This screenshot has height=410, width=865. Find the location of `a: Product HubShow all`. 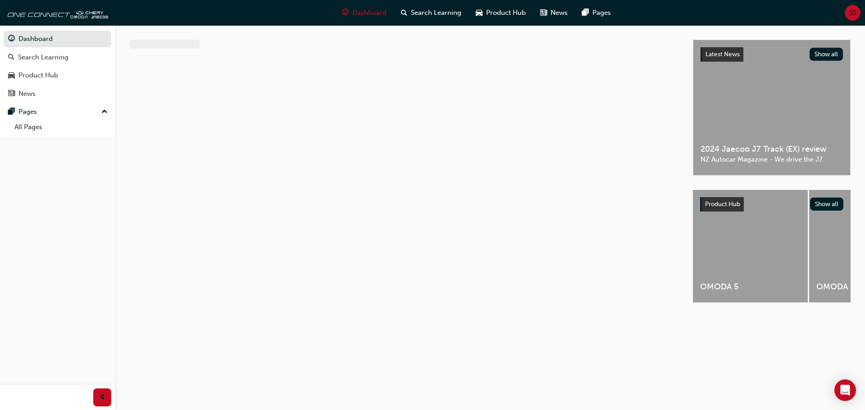

a: Product HubShow all is located at coordinates (771, 204).